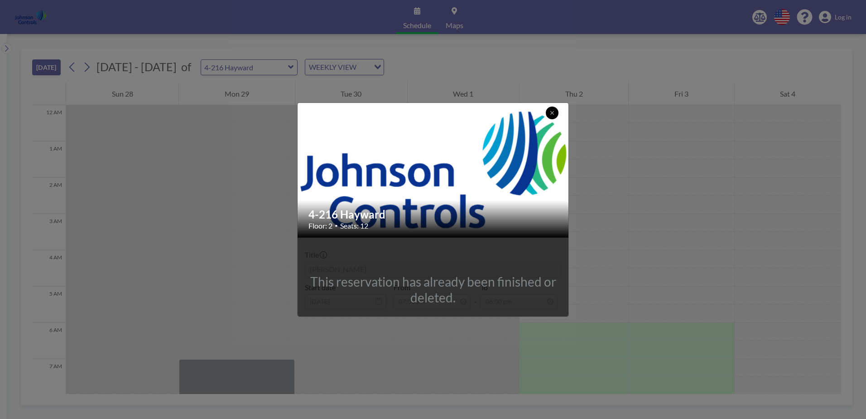 This screenshot has height=419, width=866. I want to click on img: 537.png, so click(433, 169).